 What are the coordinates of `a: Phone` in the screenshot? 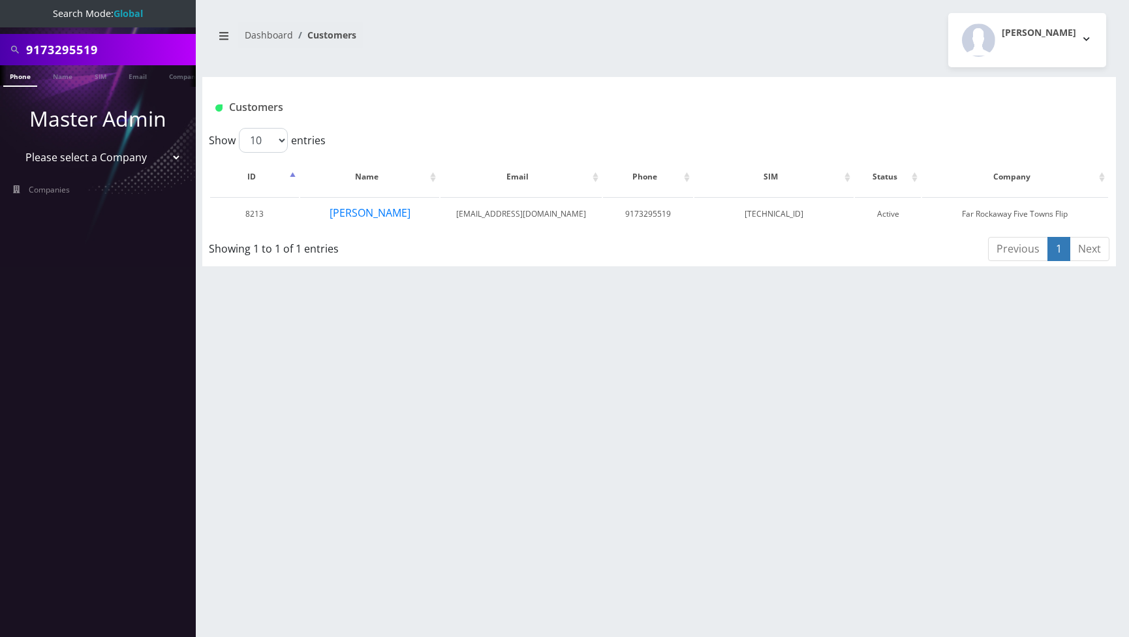 It's located at (20, 76).